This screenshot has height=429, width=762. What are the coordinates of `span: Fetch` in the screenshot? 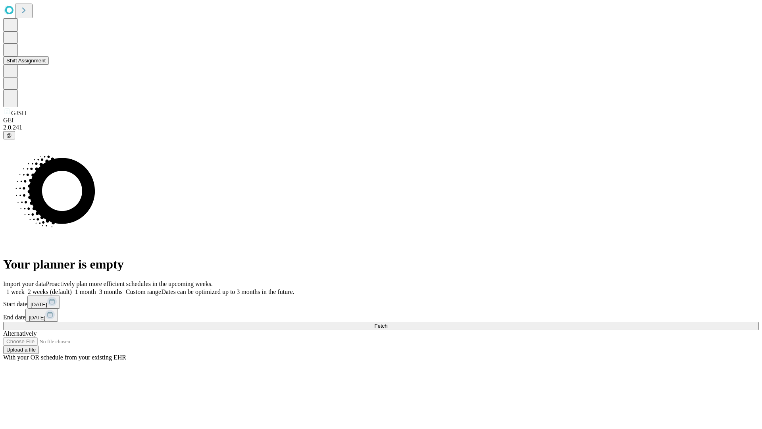 It's located at (381, 326).